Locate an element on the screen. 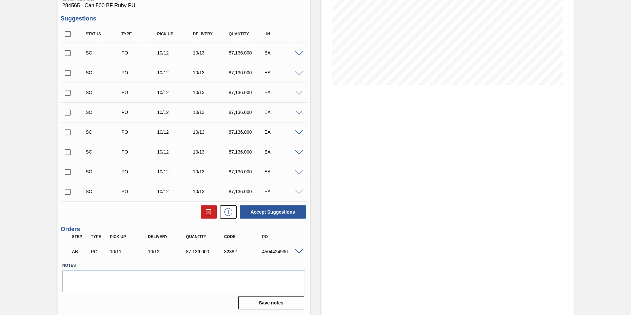 The image size is (631, 315). p: AB is located at coordinates (80, 252).